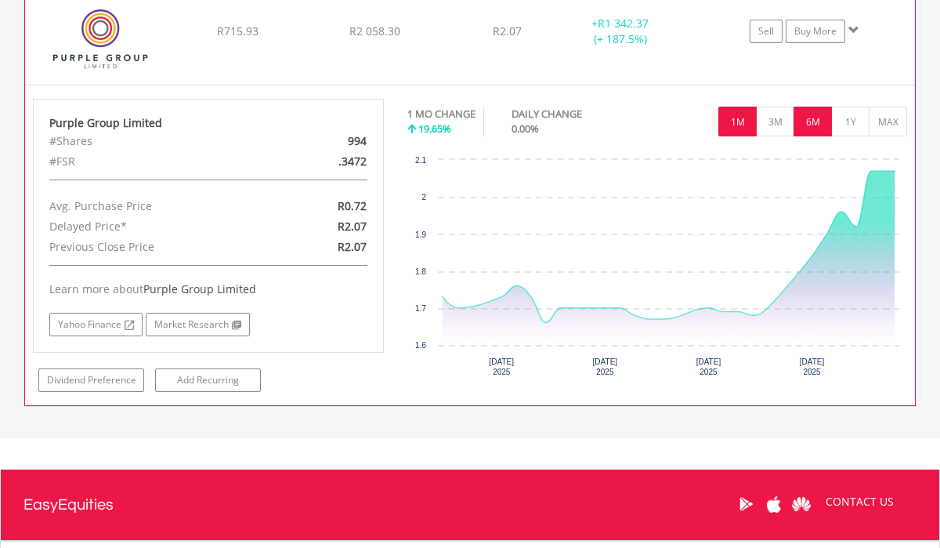  I want to click on div: DAILY CHANGE, so click(574, 114).